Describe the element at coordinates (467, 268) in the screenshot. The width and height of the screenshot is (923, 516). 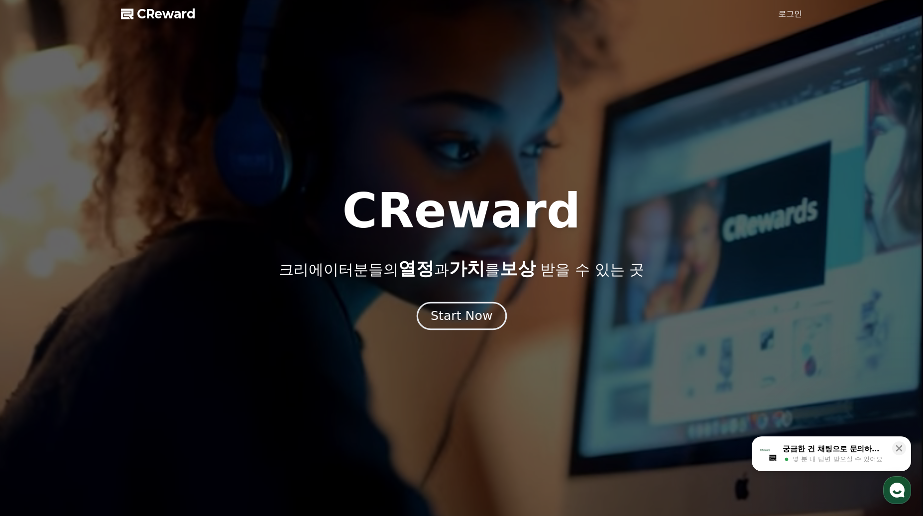
I see `span: 가치` at that location.